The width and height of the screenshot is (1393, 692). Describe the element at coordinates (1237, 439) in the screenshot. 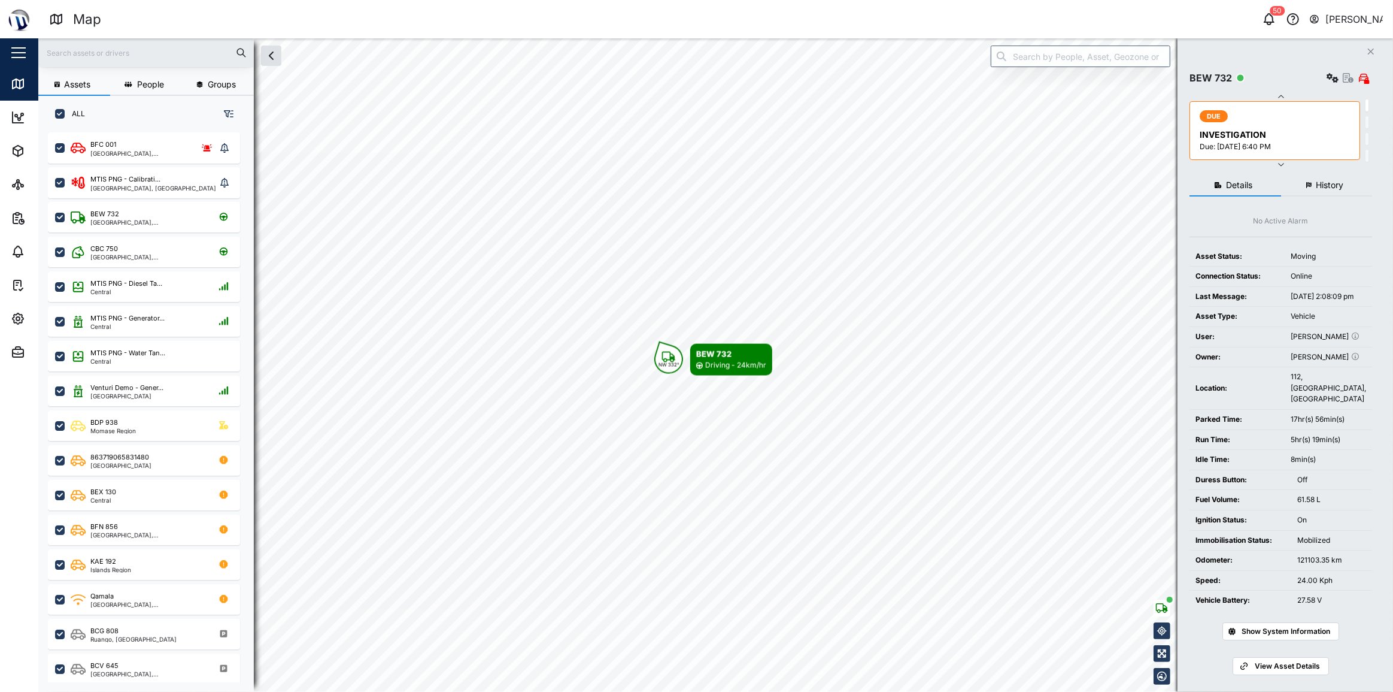

I see `div: Run Time:` at that location.